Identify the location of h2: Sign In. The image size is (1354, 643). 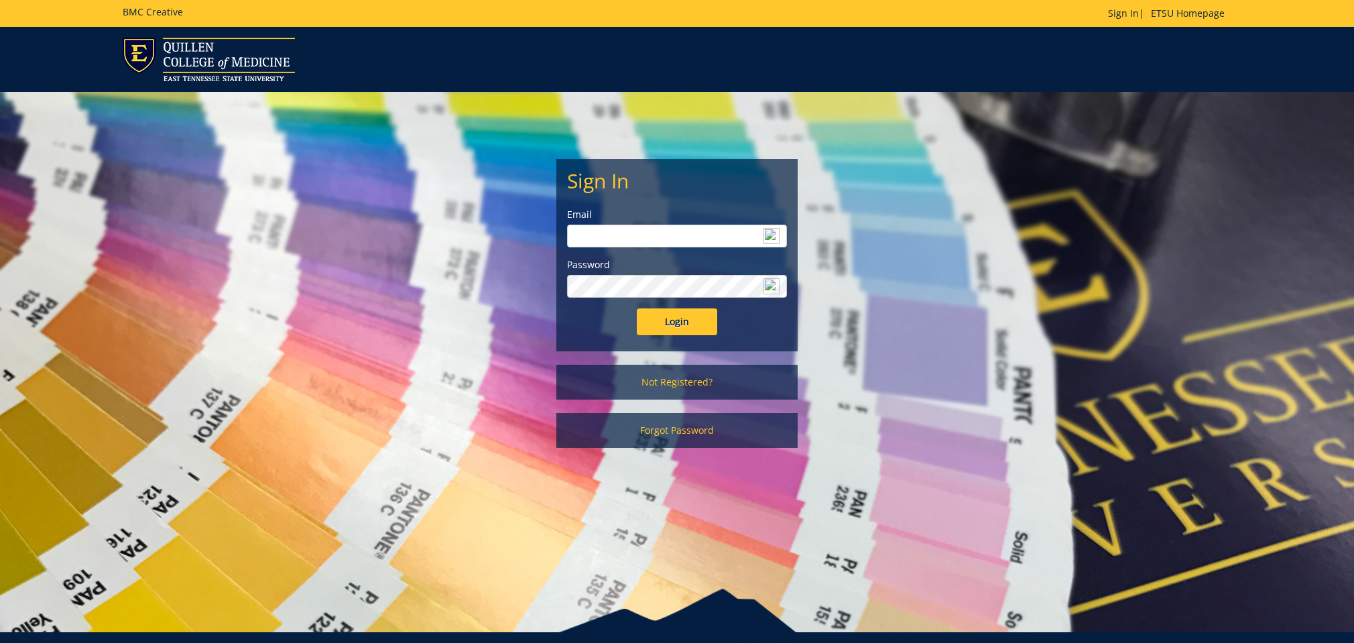
(677, 180).